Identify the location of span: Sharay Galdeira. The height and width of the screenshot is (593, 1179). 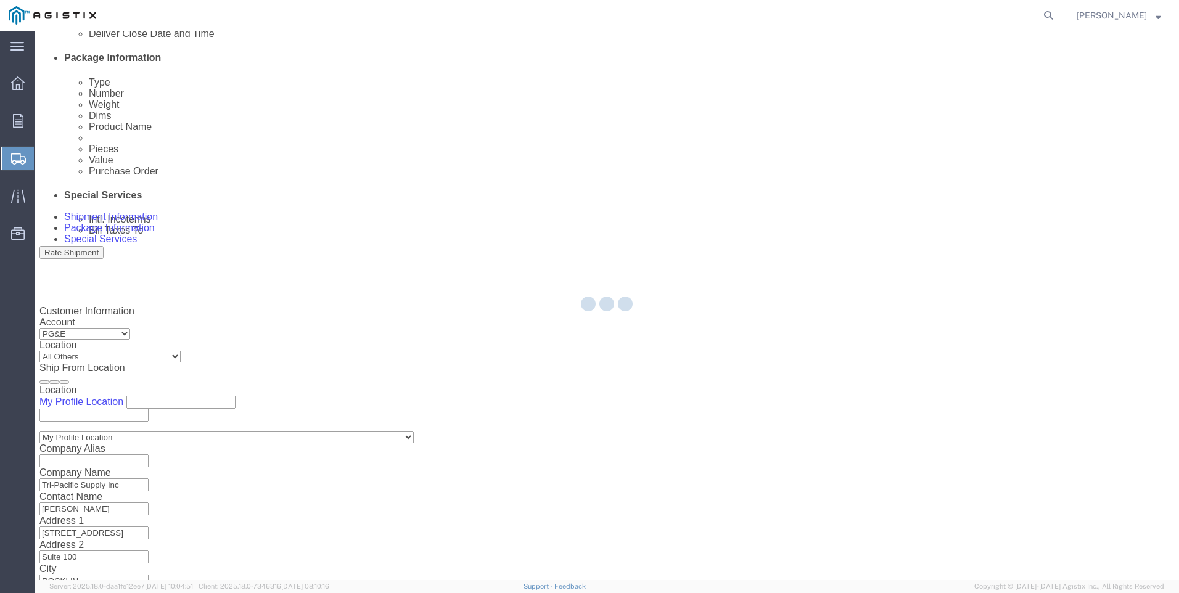
(1112, 15).